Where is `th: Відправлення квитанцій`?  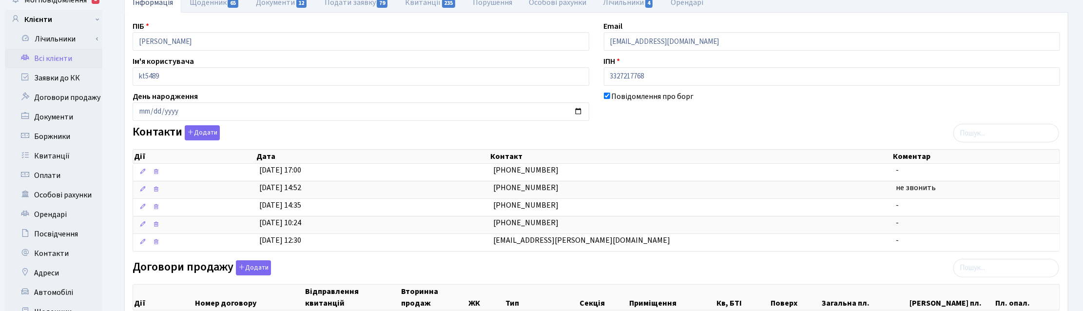
th: Відправлення квитанцій is located at coordinates (352, 297).